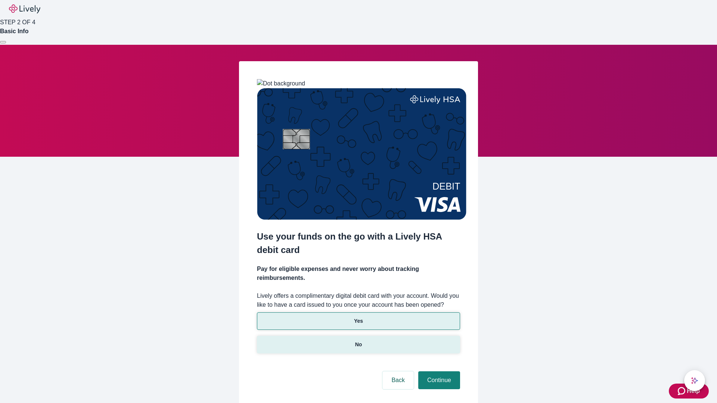  I want to click on svg: Zendesk support icon, so click(682, 391).